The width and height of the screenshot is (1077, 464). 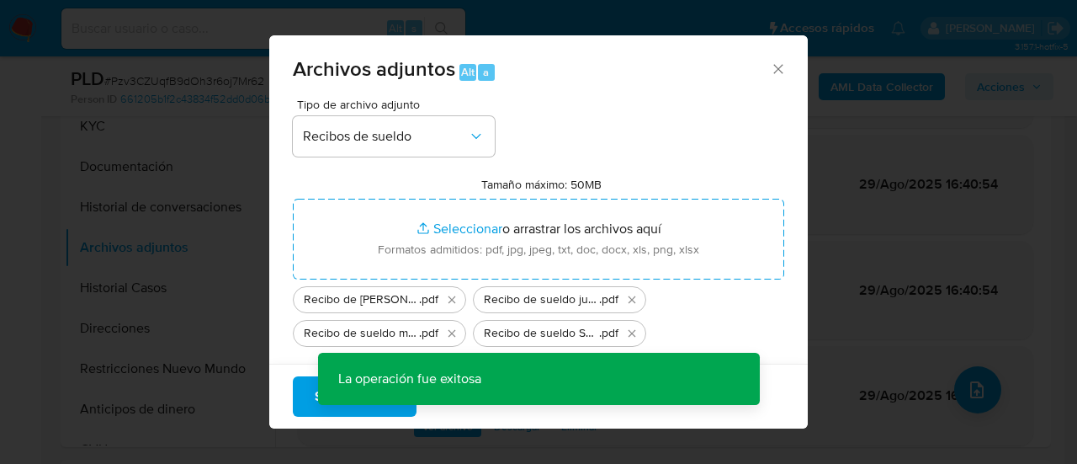 What do you see at coordinates (398, 104) in the screenshot?
I see `span: Tipo de archivo adjunto` at bounding box center [398, 104].